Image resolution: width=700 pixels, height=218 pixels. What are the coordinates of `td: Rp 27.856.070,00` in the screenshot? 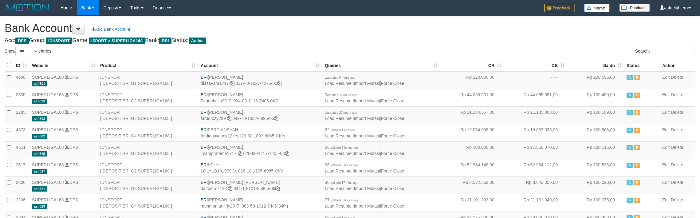 It's located at (535, 150).